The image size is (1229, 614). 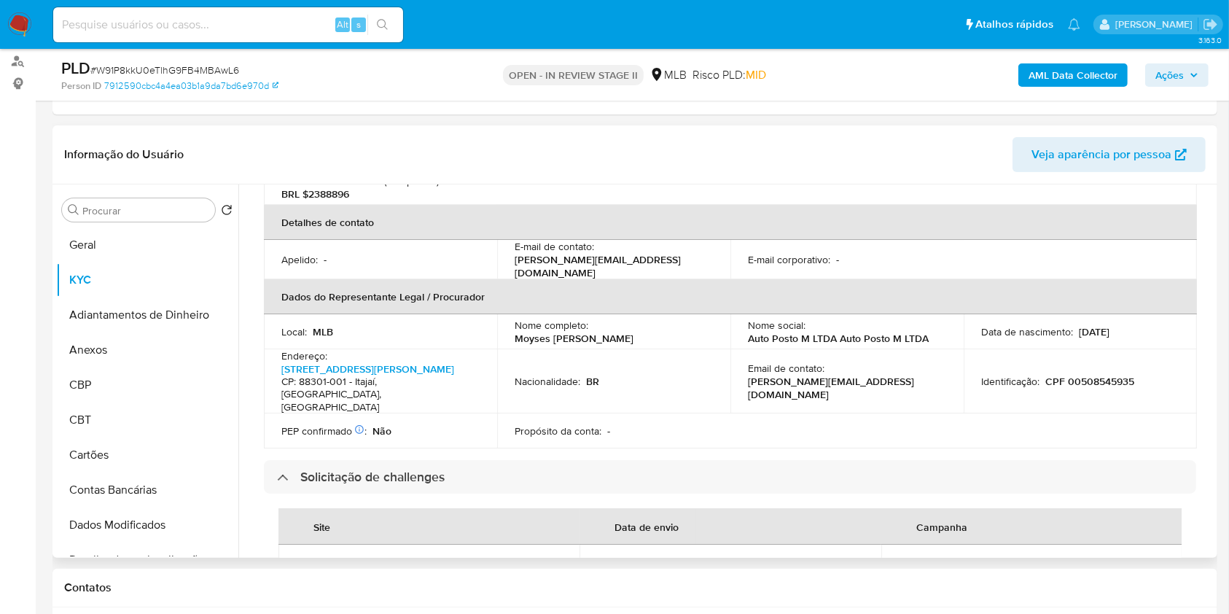 I want to click on th: Detalhes de contato, so click(x=730, y=222).